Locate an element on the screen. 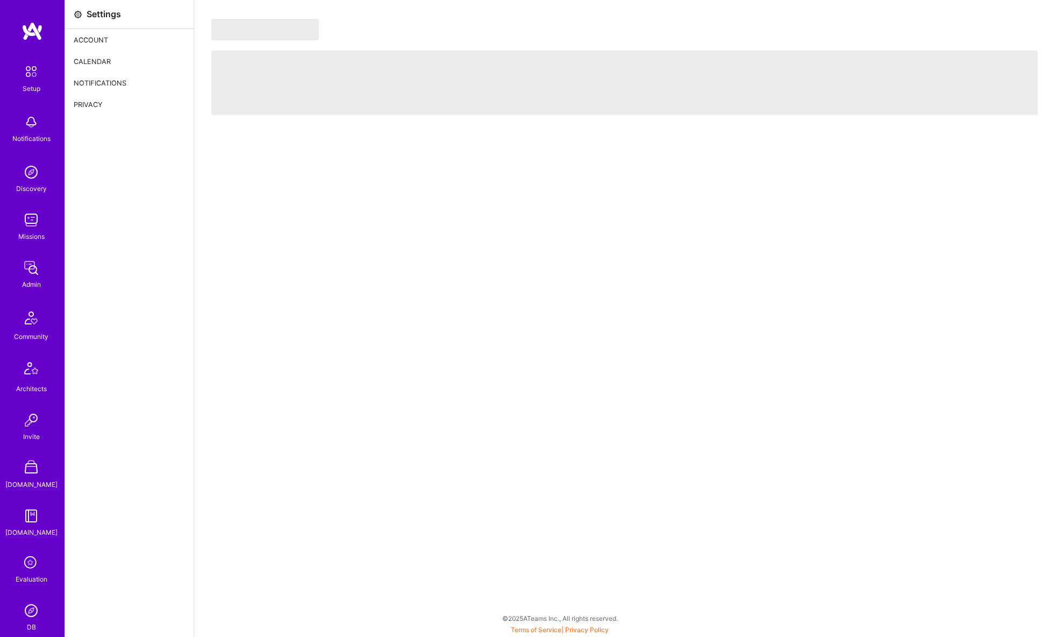 The height and width of the screenshot is (637, 1055). div: Evaluation is located at coordinates (31, 579).